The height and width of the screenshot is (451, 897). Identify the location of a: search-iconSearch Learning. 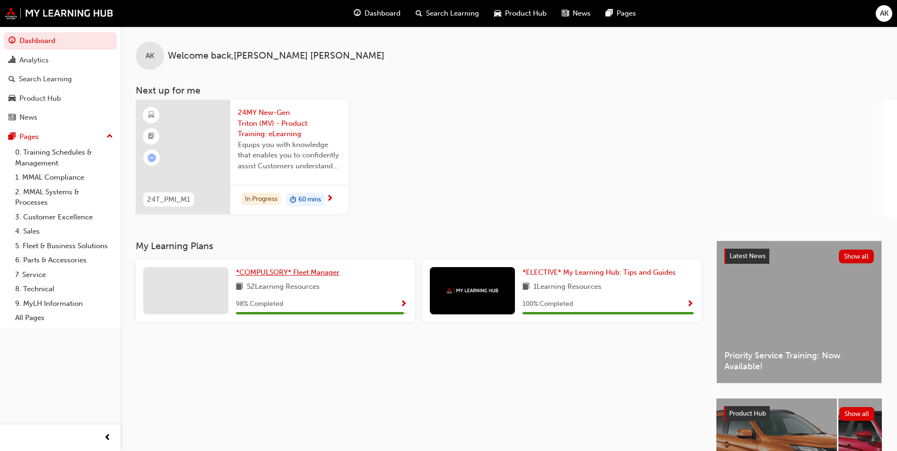
(447, 13).